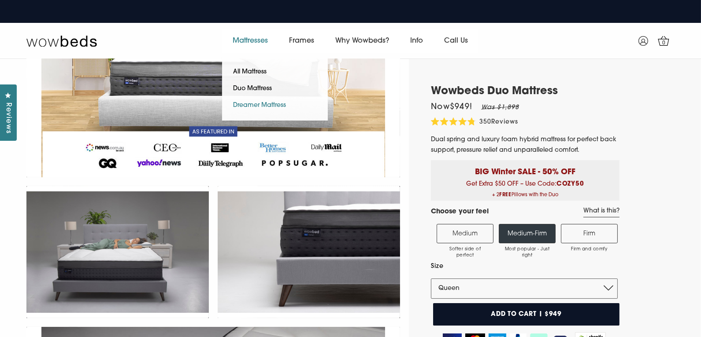 The image size is (701, 337). Describe the element at coordinates (525, 92) in the screenshot. I see `h1: Wowbeds Duo Mattress` at that location.